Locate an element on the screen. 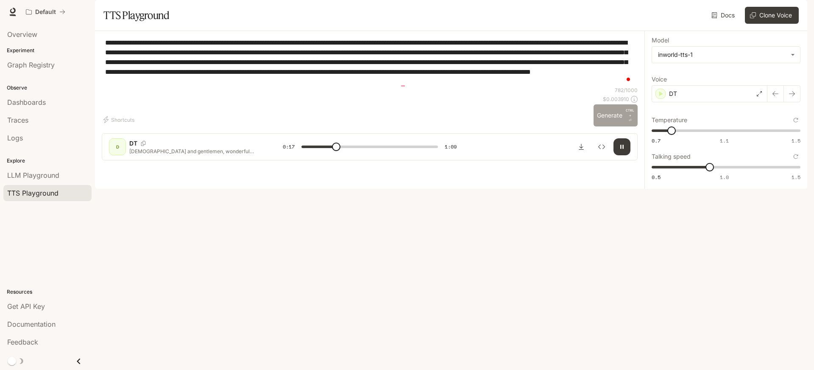 Image resolution: width=814 pixels, height=370 pixels. p: Default is located at coordinates (45, 12).